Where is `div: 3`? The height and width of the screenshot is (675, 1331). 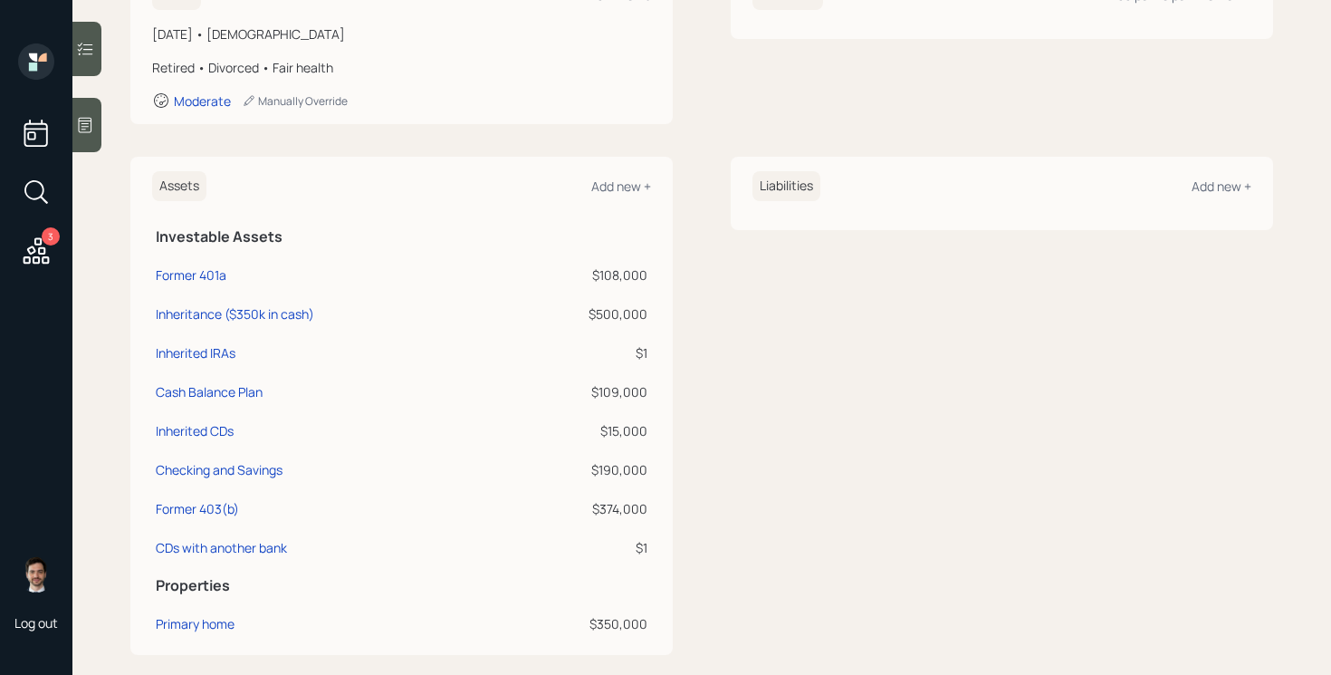
div: 3 is located at coordinates (51, 236).